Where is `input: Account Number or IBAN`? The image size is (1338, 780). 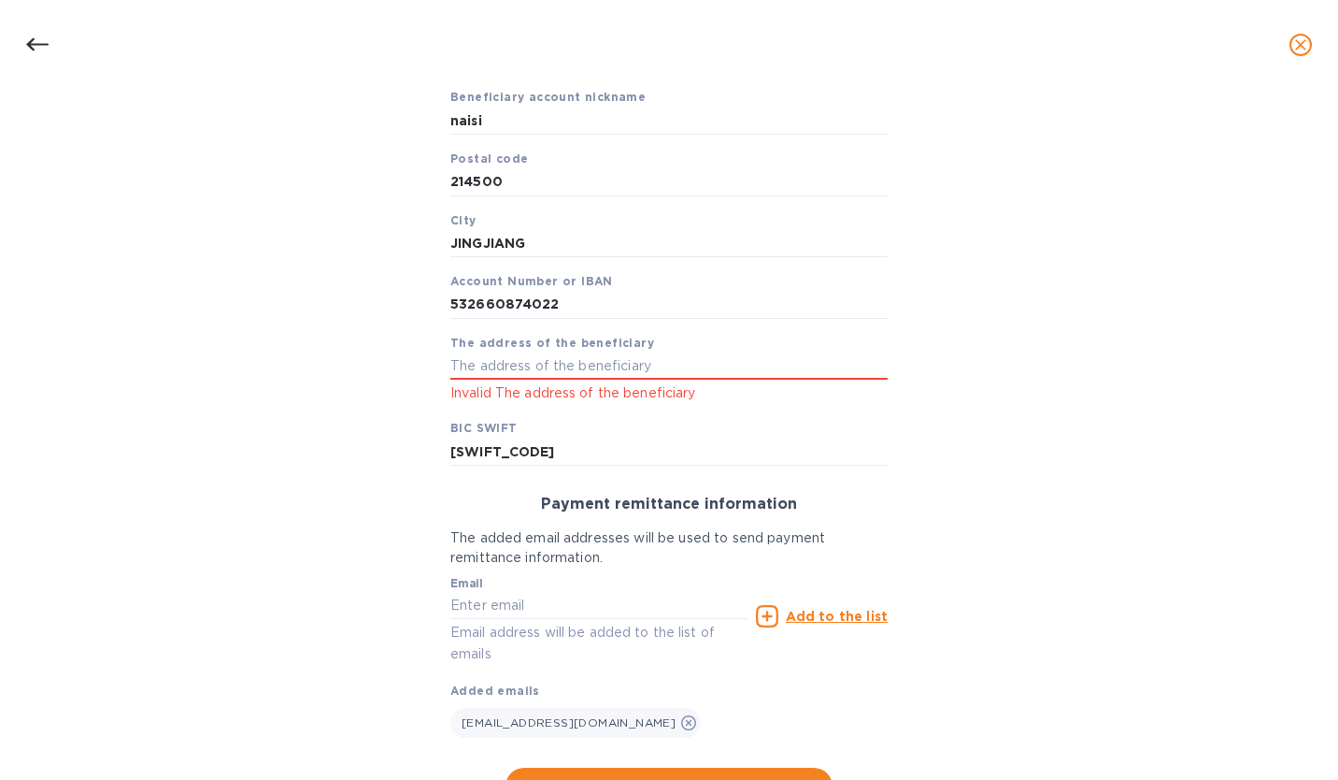 input: Account Number or IBAN is located at coordinates (669, 305).